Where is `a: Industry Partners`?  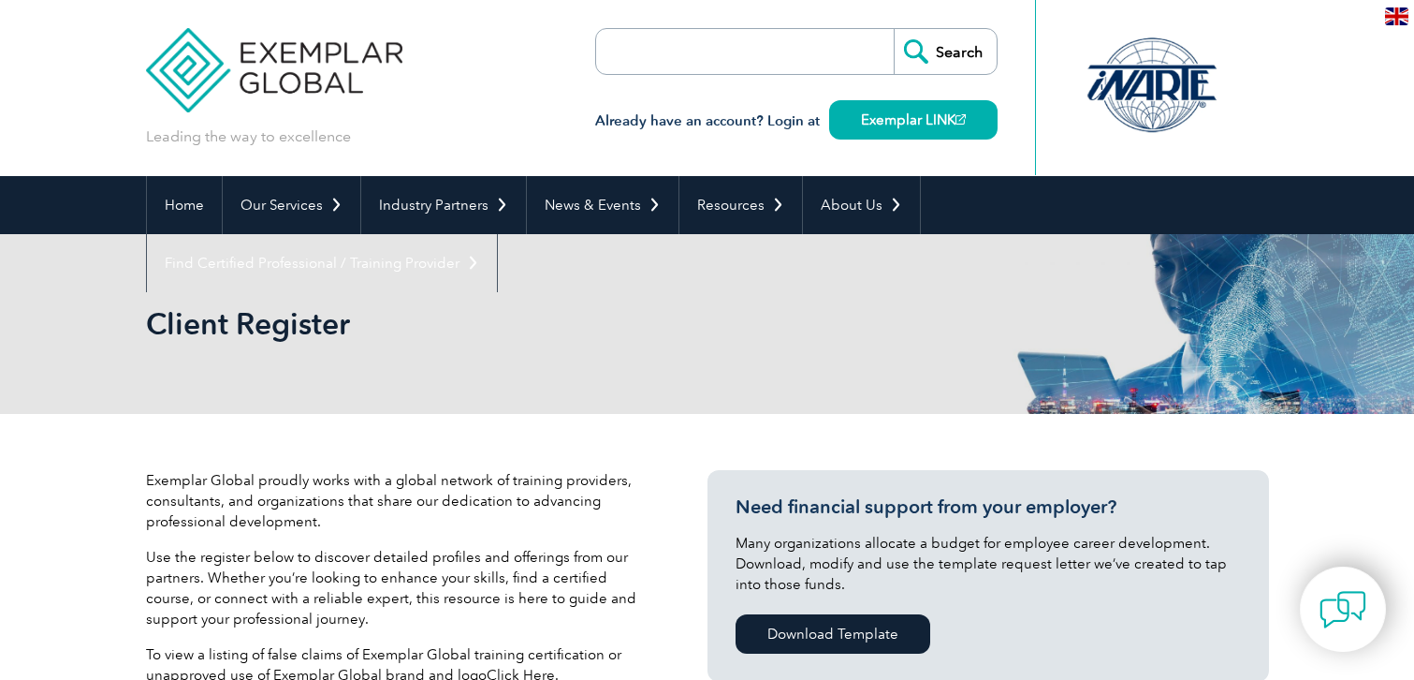
a: Industry Partners is located at coordinates (444, 205).